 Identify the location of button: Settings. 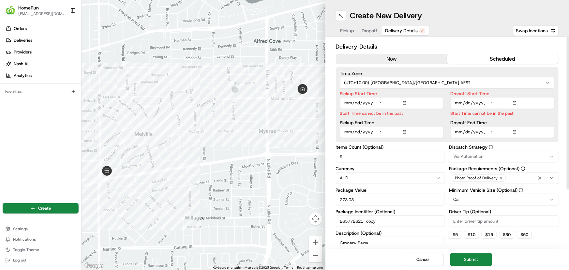
(40, 229).